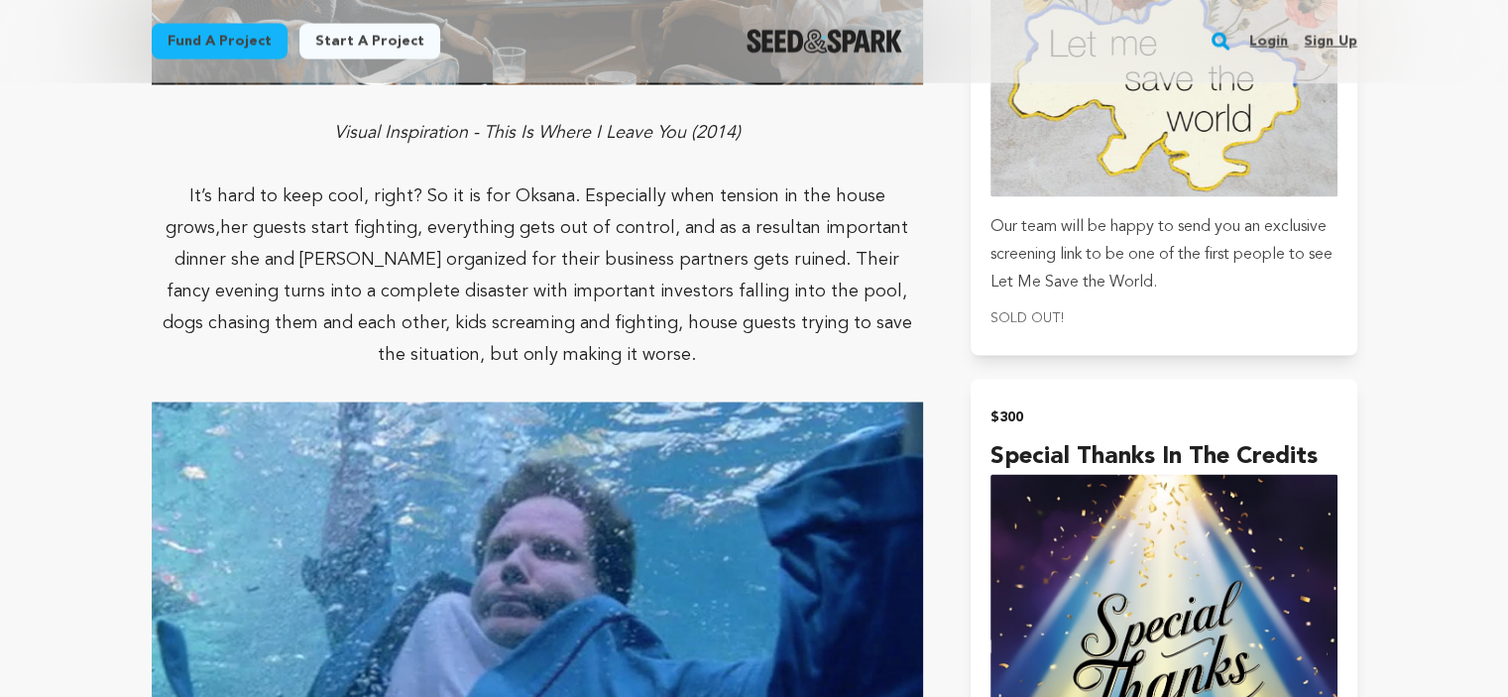 The height and width of the screenshot is (697, 1508). Describe the element at coordinates (1268, 42) in the screenshot. I see `a: Login` at that location.